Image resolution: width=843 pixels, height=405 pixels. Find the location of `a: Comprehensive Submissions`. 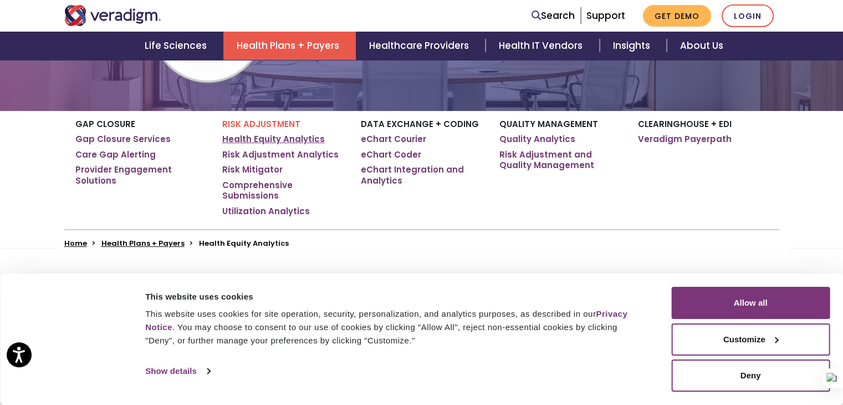

a: Comprehensive Submissions is located at coordinates (283, 190).